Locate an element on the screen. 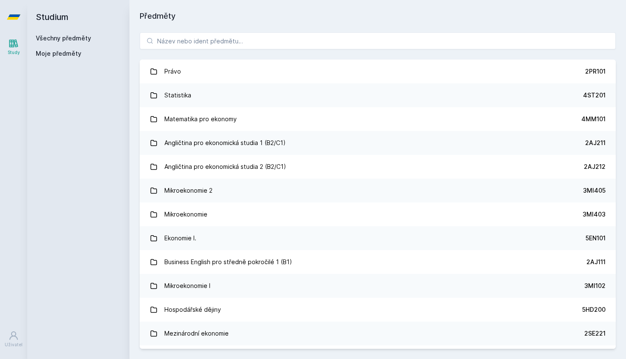  div: 3MI405 is located at coordinates (594, 191).